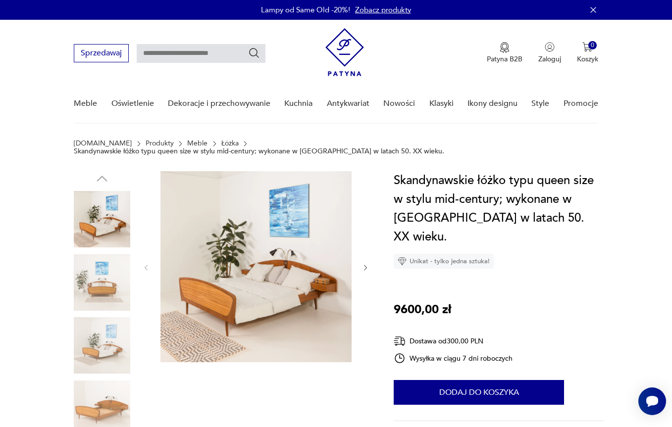  I want to click on img: Ikona koszyka, so click(587, 47).